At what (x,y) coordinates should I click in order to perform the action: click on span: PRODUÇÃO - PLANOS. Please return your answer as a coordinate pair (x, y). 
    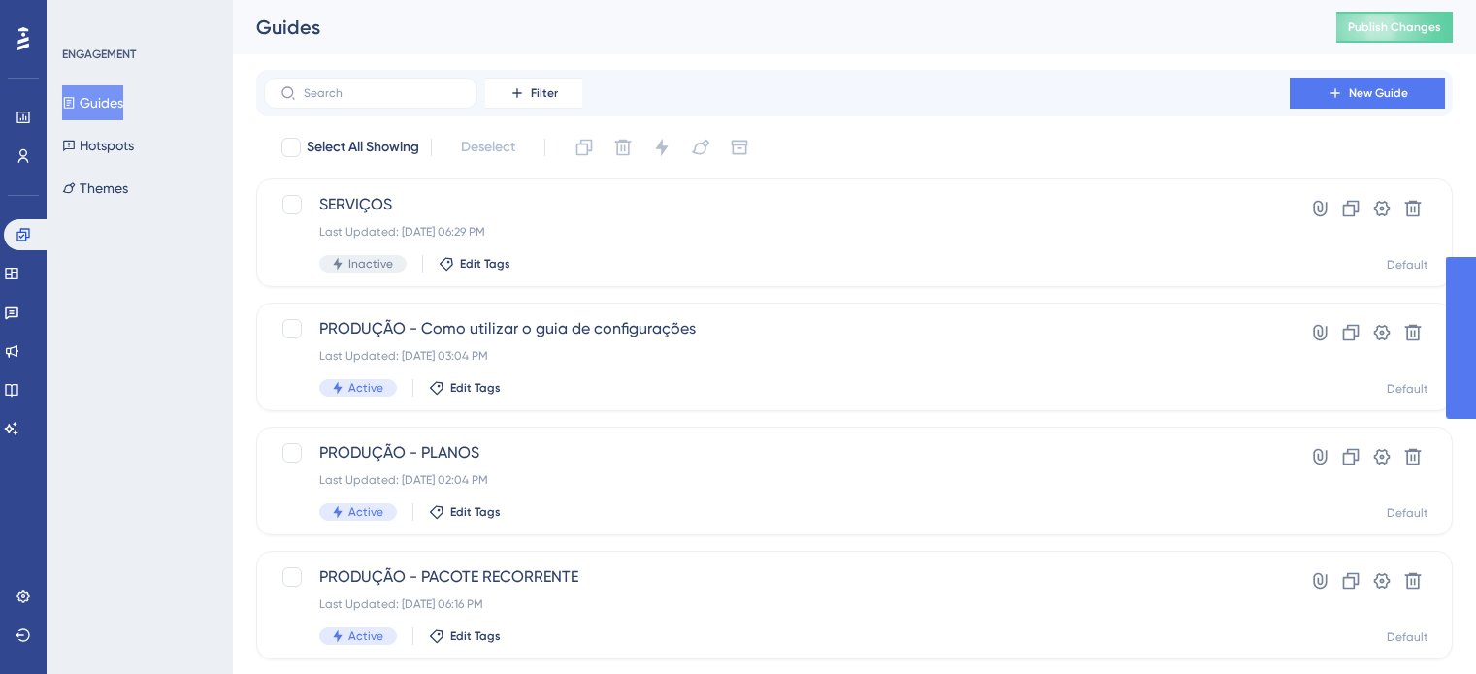
    Looking at the image, I should click on (776, 453).